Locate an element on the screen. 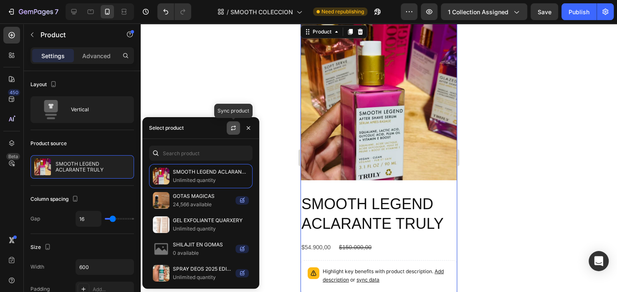 The height and width of the screenshot is (292, 617). p: GEL EXFOLIANTE QUARXERY is located at coordinates (211, 220).